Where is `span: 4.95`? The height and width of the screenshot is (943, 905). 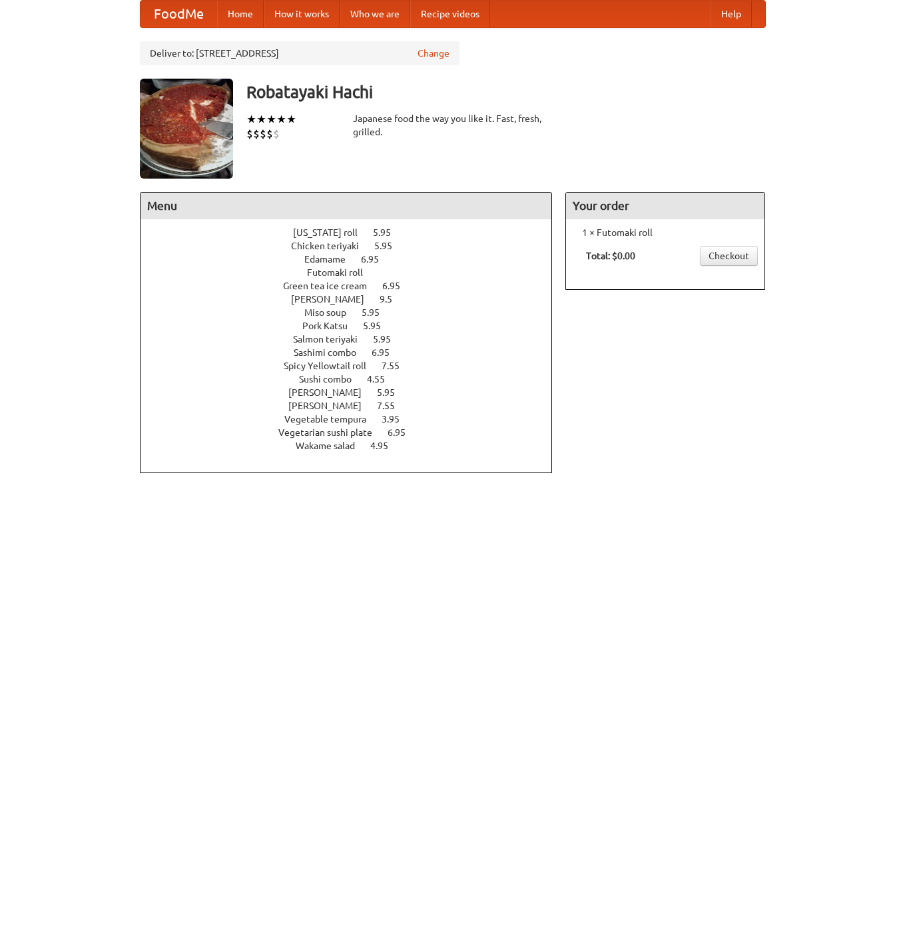
span: 4.95 is located at coordinates (386, 446).